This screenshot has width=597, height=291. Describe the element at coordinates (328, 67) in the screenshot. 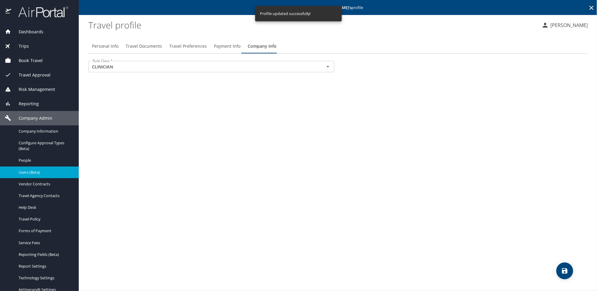

I see `button: Open` at that location.